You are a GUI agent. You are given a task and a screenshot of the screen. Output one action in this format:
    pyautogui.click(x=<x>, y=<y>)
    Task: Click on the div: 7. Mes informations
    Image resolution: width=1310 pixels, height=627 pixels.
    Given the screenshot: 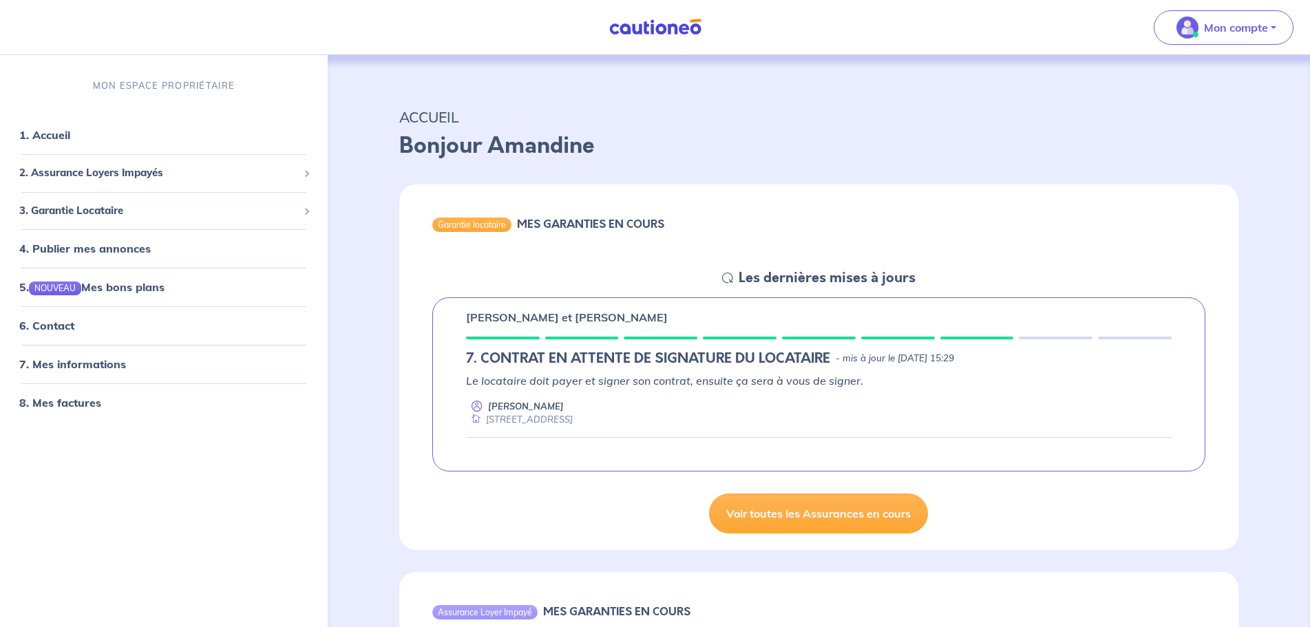 What is the action you would take?
    pyautogui.click(x=164, y=364)
    